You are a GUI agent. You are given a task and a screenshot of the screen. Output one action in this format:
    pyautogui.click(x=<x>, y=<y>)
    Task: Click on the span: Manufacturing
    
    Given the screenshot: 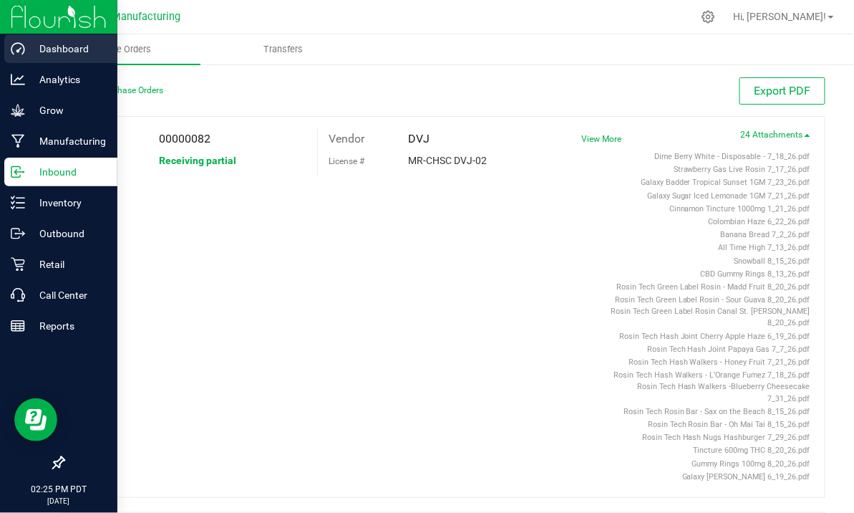 What is the action you would take?
    pyautogui.click(x=146, y=16)
    